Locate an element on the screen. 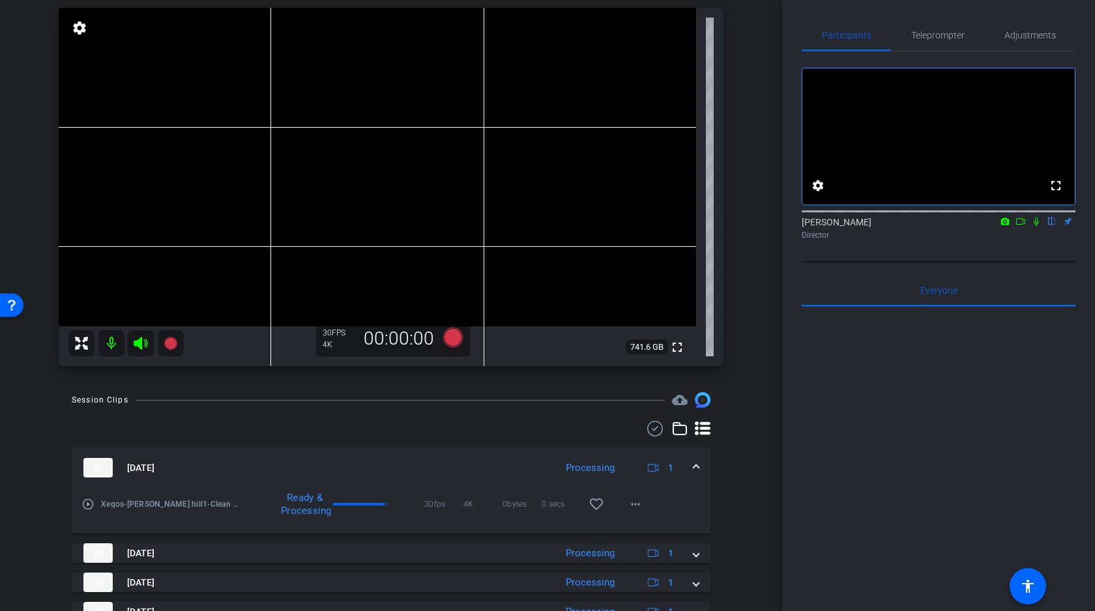 The height and width of the screenshot is (611, 1095). img: Session clips is located at coordinates (702, 400).